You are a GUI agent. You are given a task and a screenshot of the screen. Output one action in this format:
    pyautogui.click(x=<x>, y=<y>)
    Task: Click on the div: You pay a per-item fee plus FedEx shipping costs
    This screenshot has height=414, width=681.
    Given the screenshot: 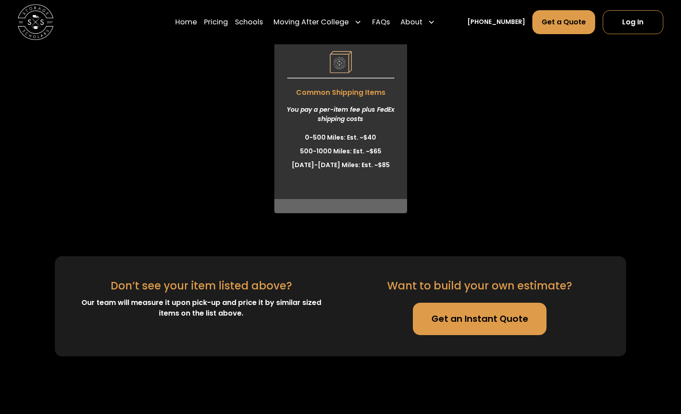 What is the action you would take?
    pyautogui.click(x=341, y=114)
    